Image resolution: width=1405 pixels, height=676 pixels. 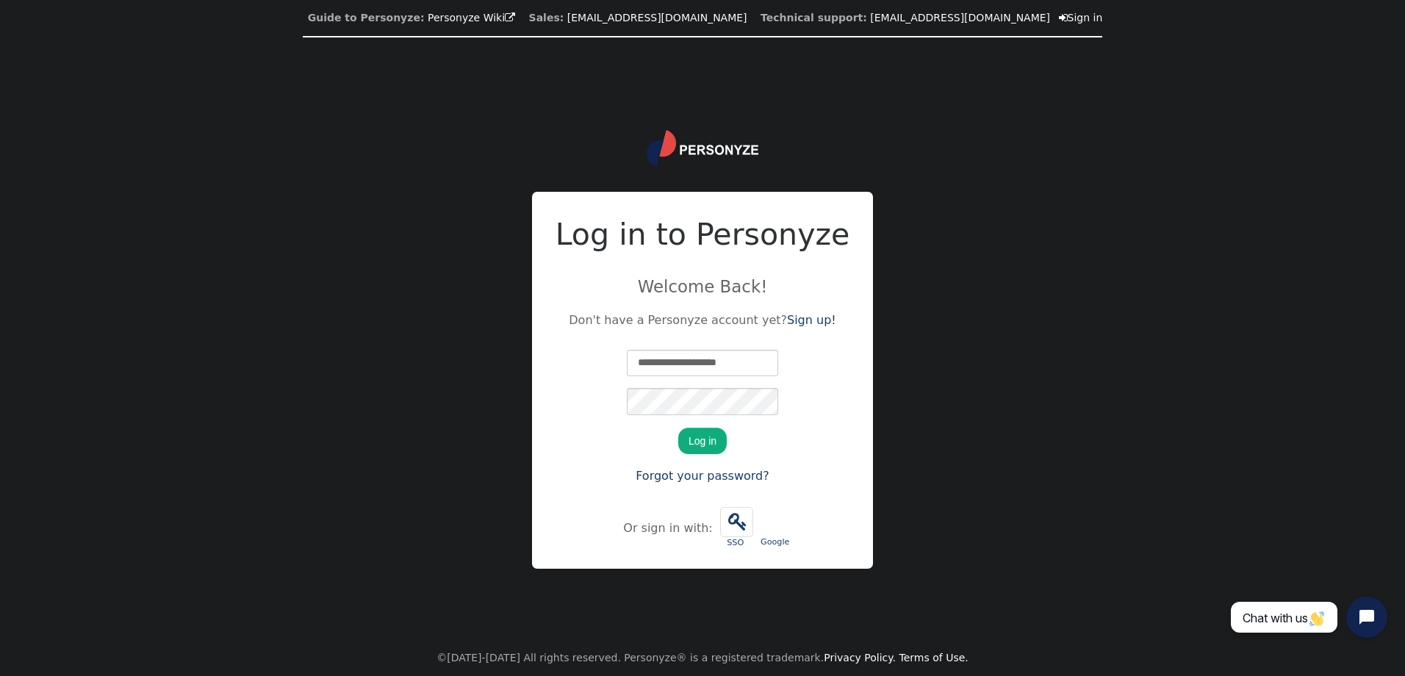 I want to click on p: Welcome Back!, so click(x=703, y=287).